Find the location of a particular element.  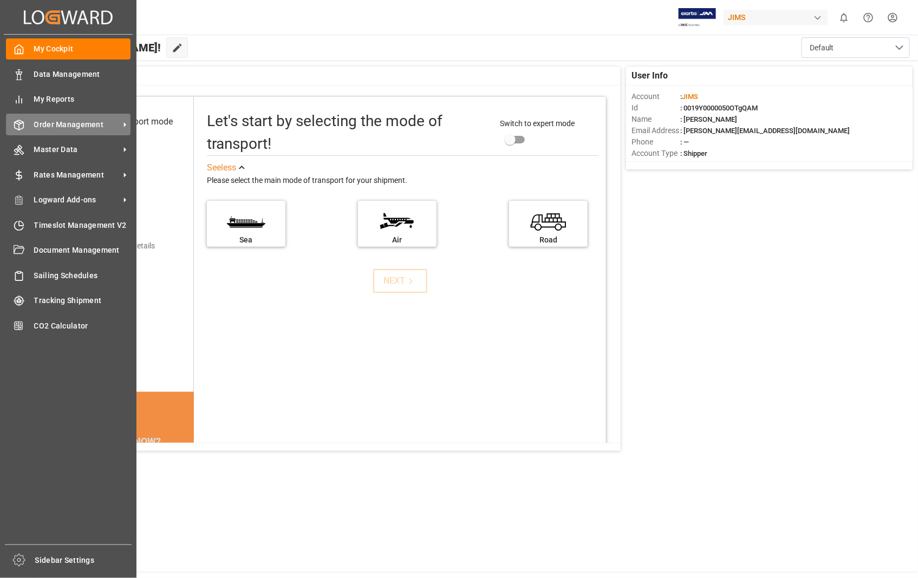

span: Email Address is located at coordinates (656, 131).